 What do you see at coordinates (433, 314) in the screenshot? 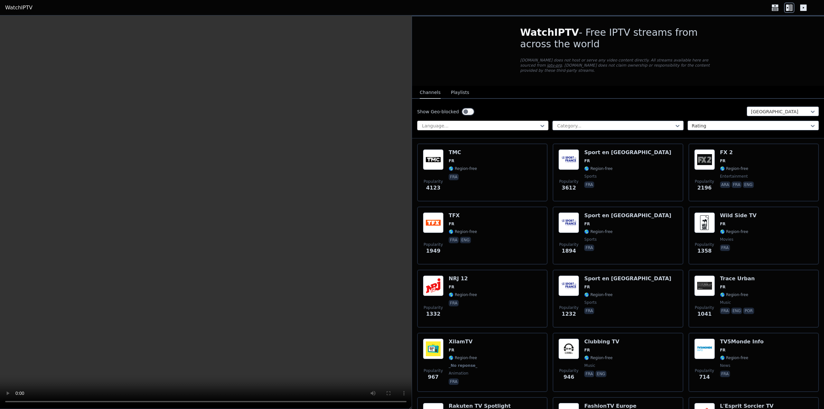
I see `span: 1332` at bounding box center [433, 314].